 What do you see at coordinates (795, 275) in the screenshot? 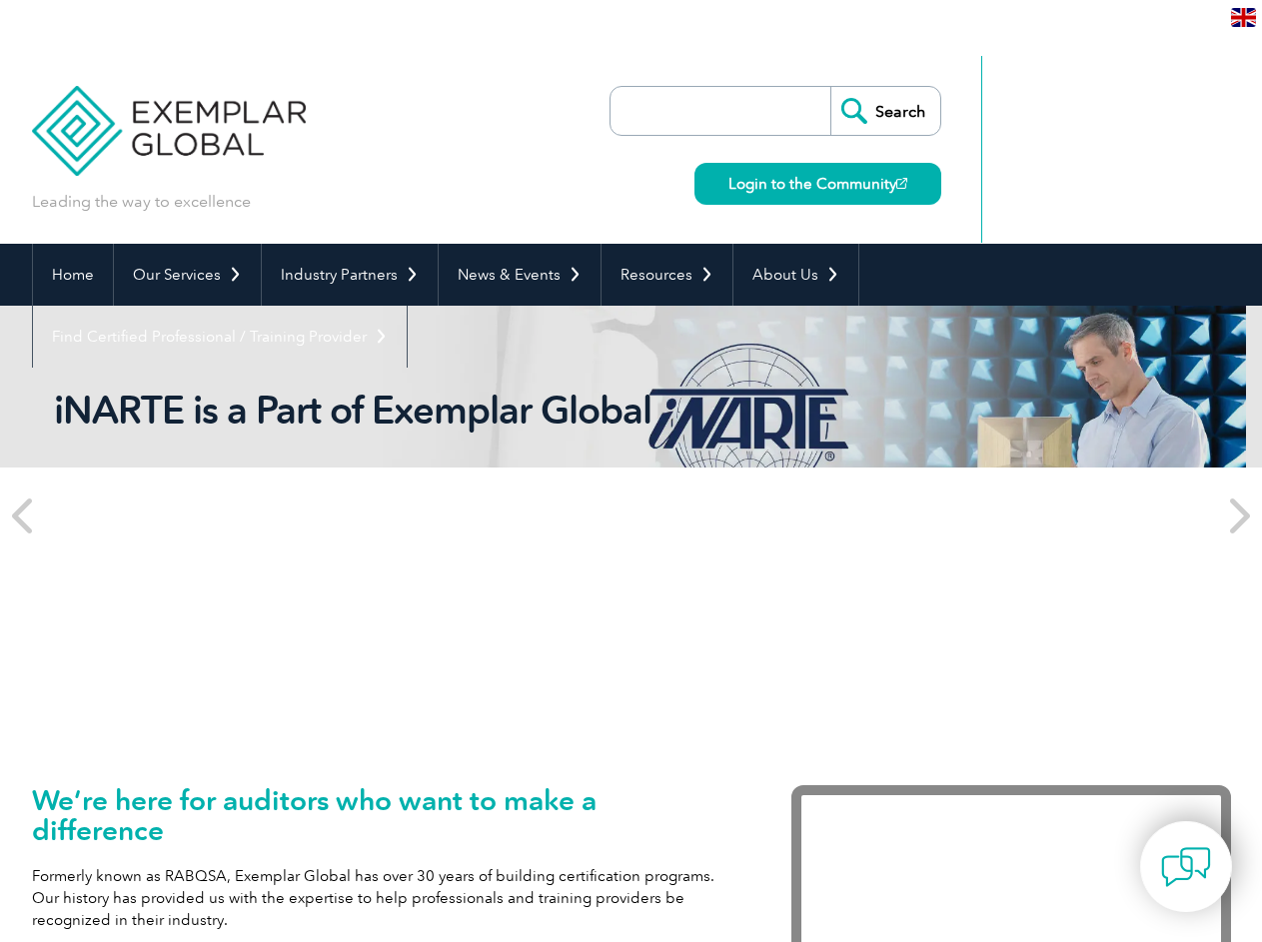
I see `a: About Us` at bounding box center [795, 275].